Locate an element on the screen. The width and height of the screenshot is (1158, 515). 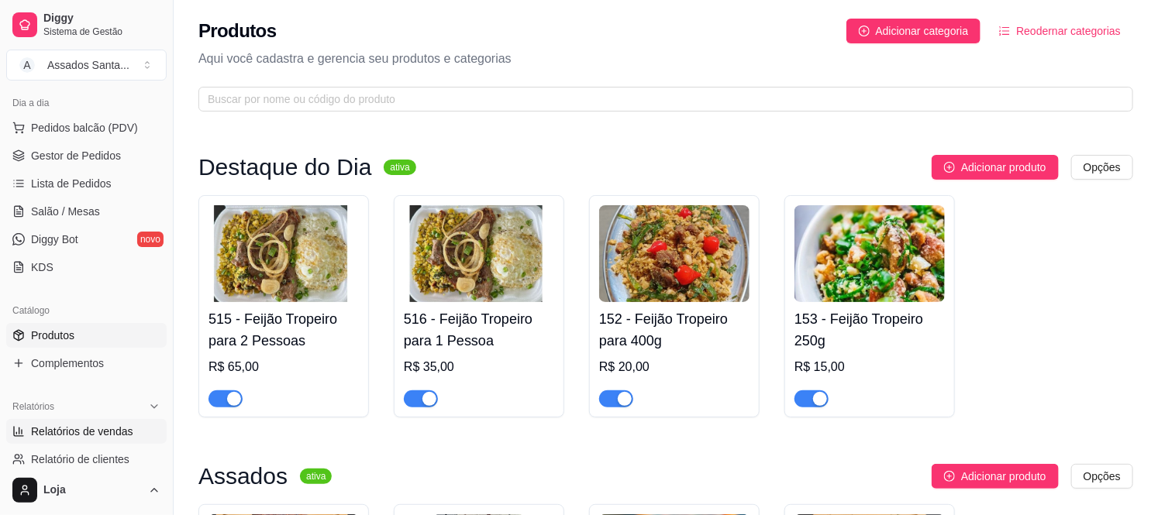
a: Lista de Pedidos is located at coordinates (86, 184).